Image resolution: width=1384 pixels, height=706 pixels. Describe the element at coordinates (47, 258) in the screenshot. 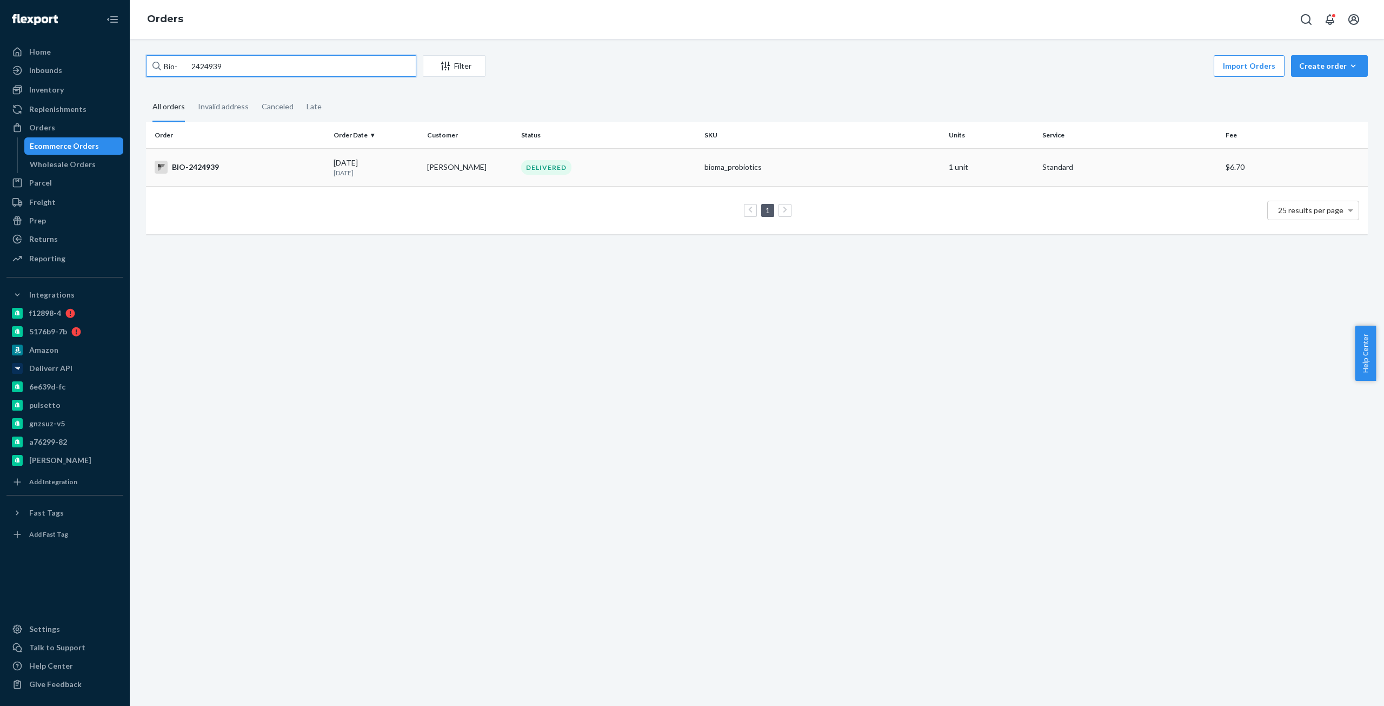

I see `div: Reporting` at that location.